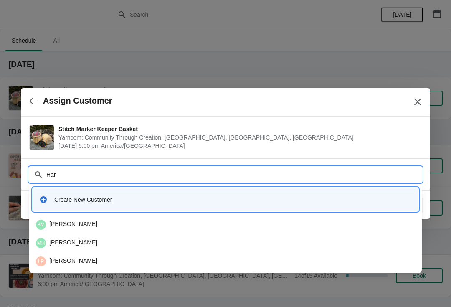 The image size is (451, 307). What do you see at coordinates (225, 260) in the screenshot?
I see `li: Lynn Phillips` at bounding box center [225, 260].